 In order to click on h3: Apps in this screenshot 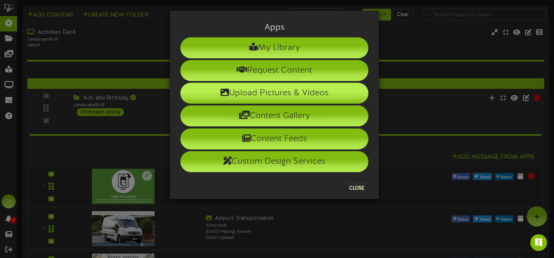, I will do `click(274, 28)`.